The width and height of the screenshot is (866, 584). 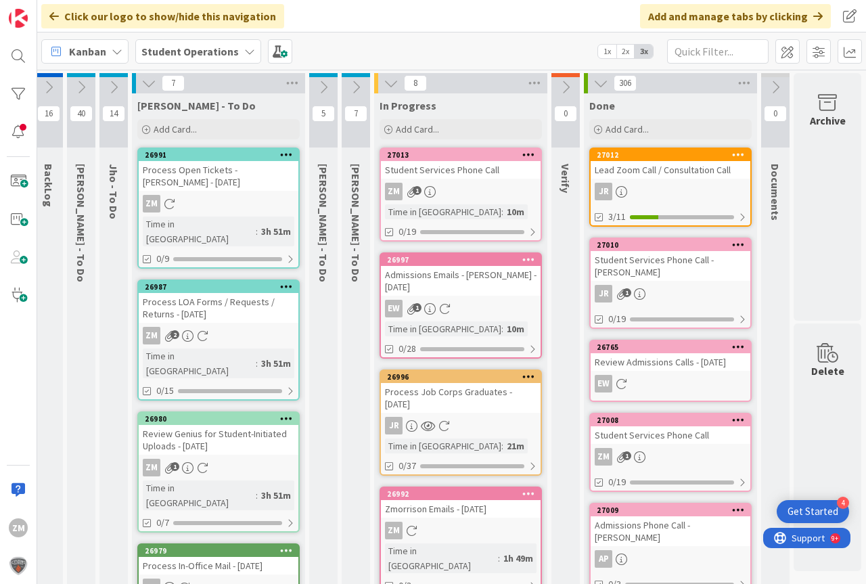 What do you see at coordinates (407, 348) in the screenshot?
I see `span: 0/28` at bounding box center [407, 348].